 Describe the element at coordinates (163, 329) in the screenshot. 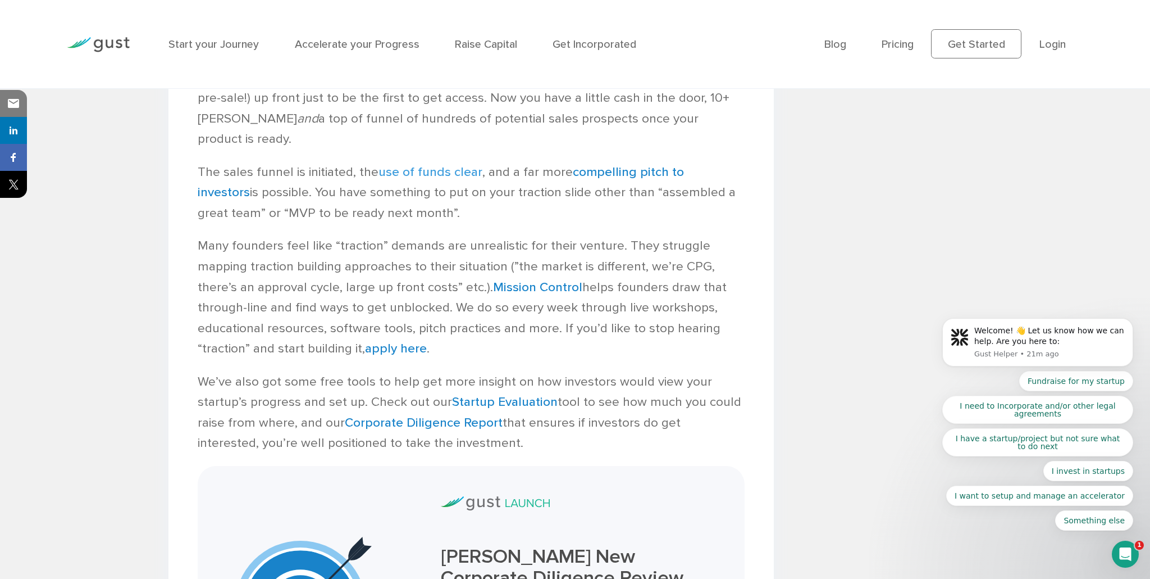

I see `button: Quick reply: I invest in startups` at that location.